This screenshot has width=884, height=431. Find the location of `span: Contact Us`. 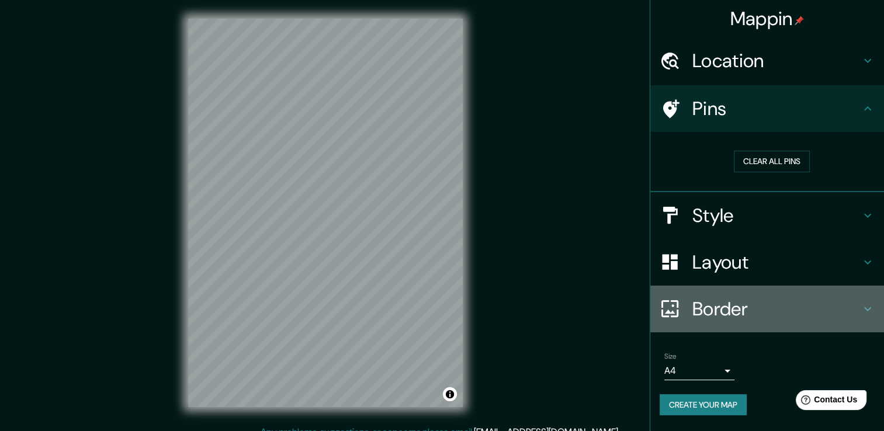

span: Contact Us is located at coordinates (55, 14).